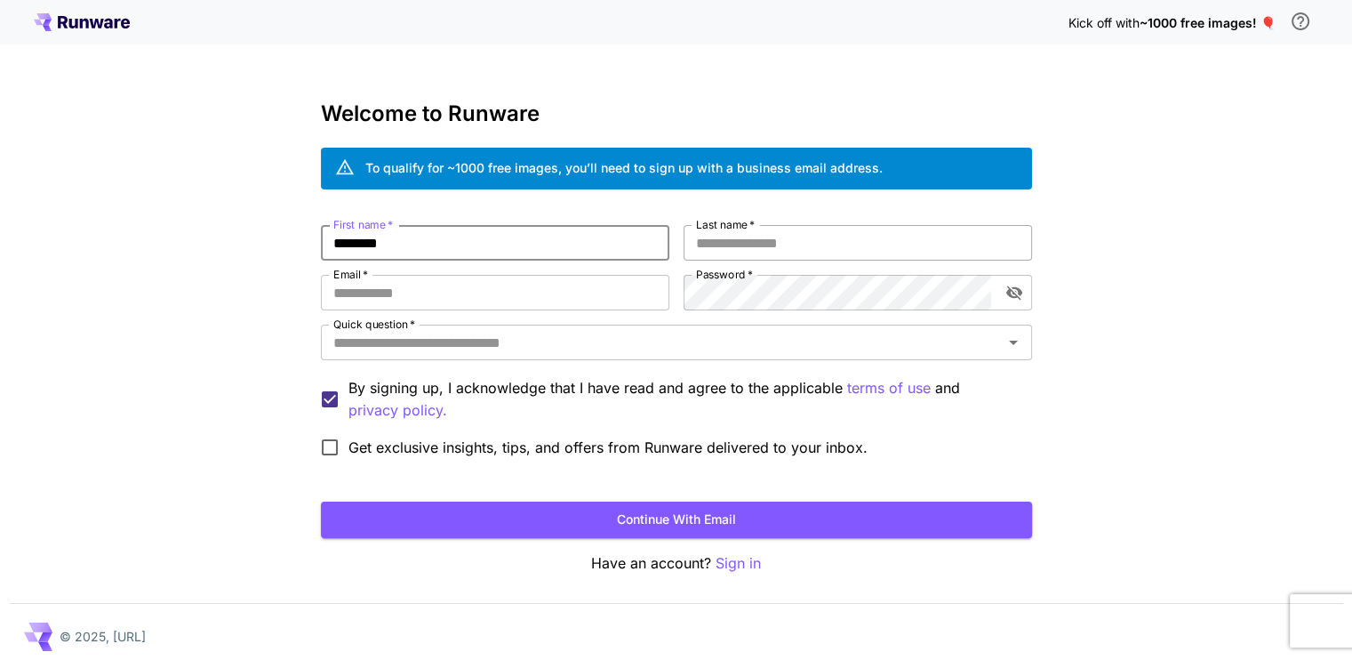 The width and height of the screenshot is (1352, 660). I want to click on button: By signing up, I acknowledge that I have read and agree to the applicable terms of use and, so click(397, 410).